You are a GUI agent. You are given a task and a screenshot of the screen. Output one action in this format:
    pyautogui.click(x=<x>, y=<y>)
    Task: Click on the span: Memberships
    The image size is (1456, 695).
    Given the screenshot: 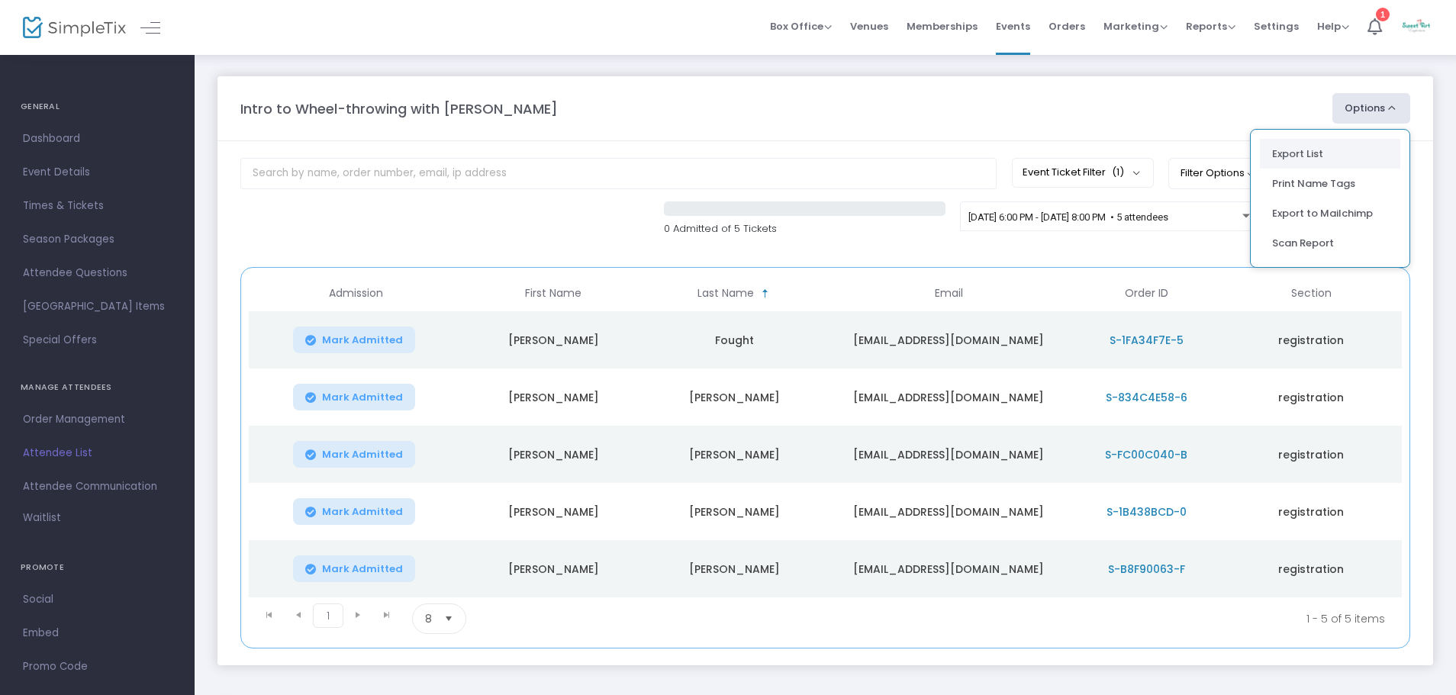 What is the action you would take?
    pyautogui.click(x=942, y=26)
    